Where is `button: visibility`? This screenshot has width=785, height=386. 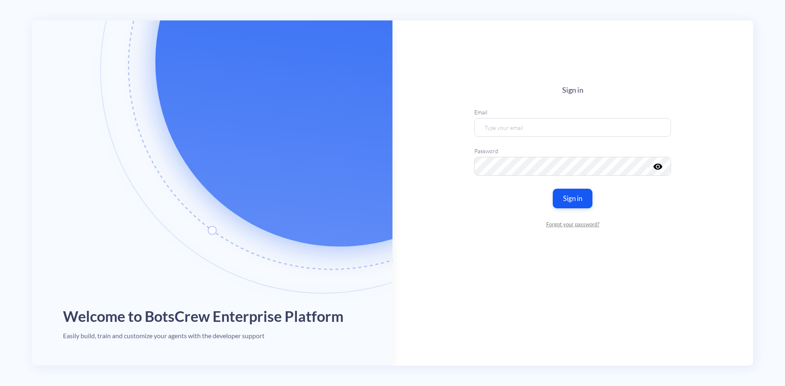
button: visibility is located at coordinates (657, 164).